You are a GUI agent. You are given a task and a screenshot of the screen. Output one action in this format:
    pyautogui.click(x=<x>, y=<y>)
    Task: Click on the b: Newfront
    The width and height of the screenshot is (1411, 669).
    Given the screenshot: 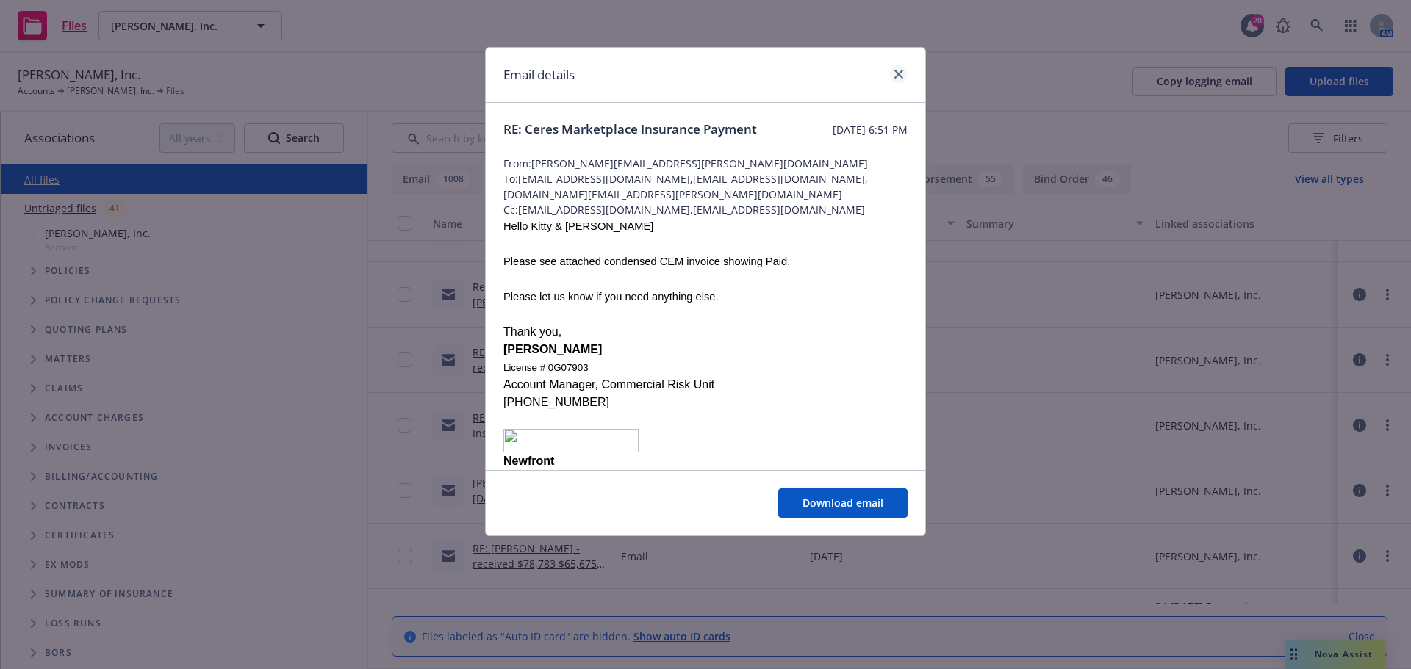 What is the action you would take?
    pyautogui.click(x=528, y=461)
    